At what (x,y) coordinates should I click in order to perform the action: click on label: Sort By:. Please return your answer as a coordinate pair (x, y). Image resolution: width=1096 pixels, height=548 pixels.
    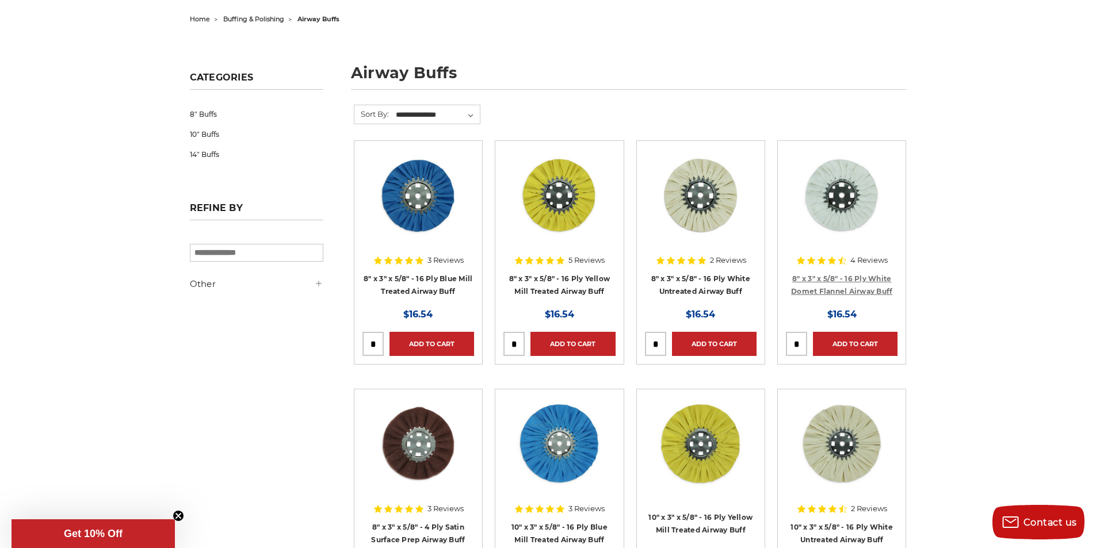
    Looking at the image, I should click on (372, 114).